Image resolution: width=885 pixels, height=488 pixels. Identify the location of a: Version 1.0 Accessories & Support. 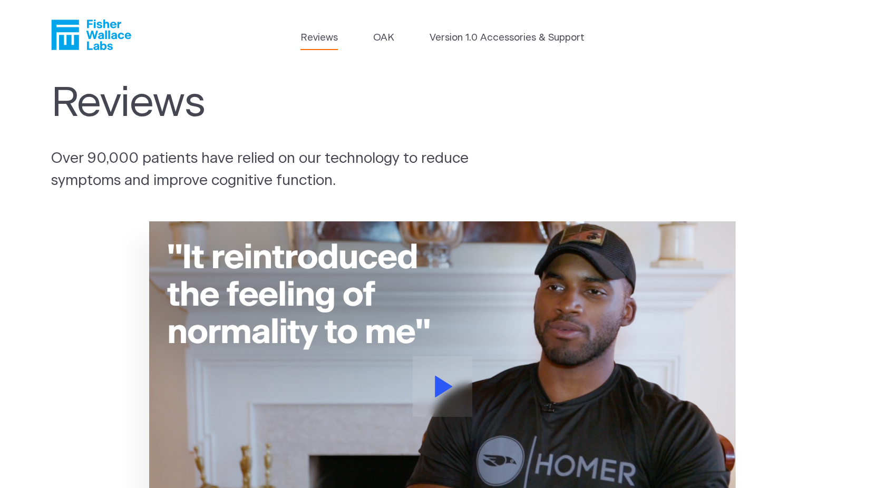
(507, 38).